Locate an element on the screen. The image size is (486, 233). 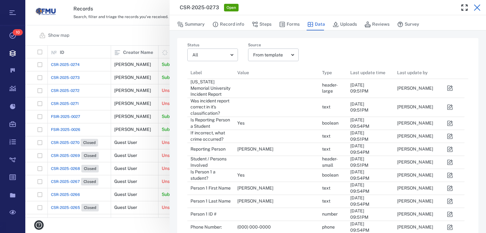
label: Source is located at coordinates (274, 46).